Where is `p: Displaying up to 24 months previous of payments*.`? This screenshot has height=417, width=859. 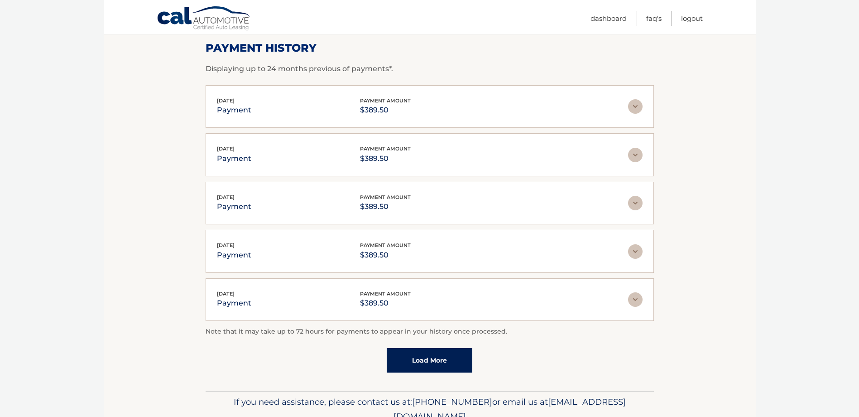 p: Displaying up to 24 months previous of payments*. is located at coordinates (430, 69).